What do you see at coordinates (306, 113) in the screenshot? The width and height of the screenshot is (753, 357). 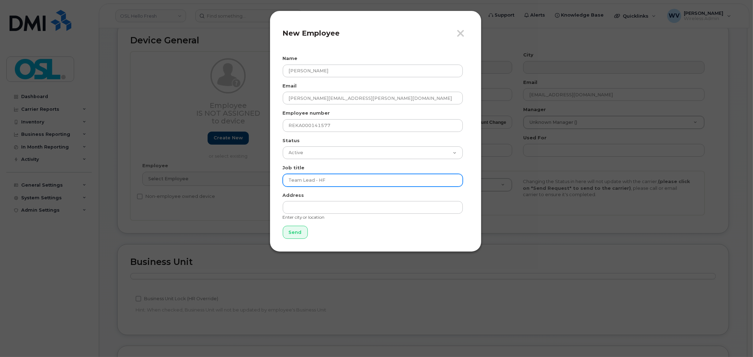 I see `label: Employee number` at bounding box center [306, 113].